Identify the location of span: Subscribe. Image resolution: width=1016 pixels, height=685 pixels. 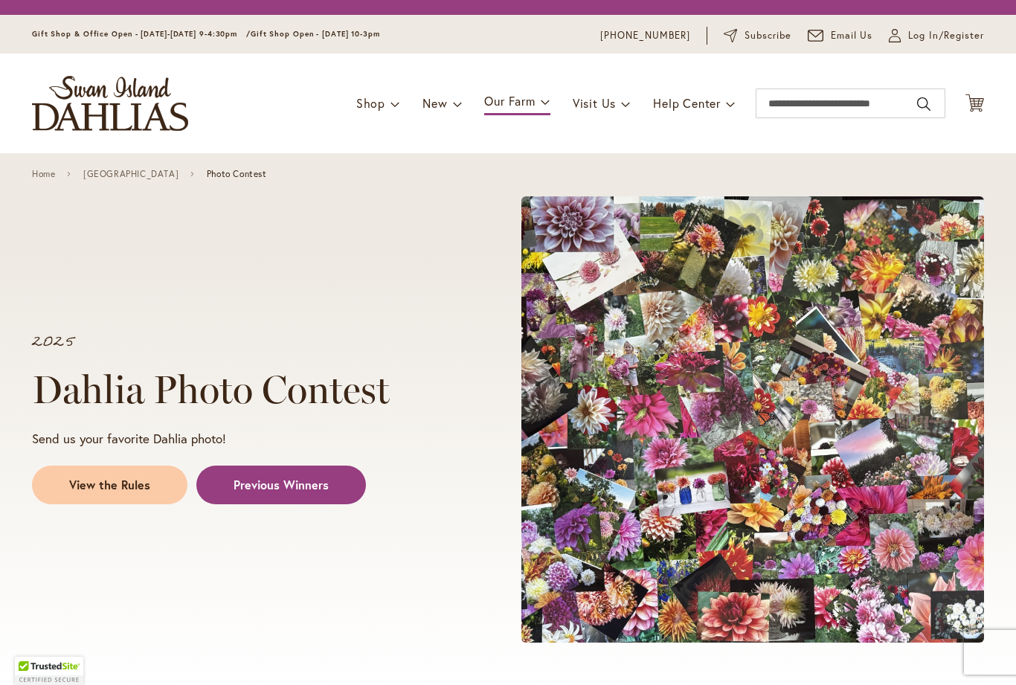
(768, 36).